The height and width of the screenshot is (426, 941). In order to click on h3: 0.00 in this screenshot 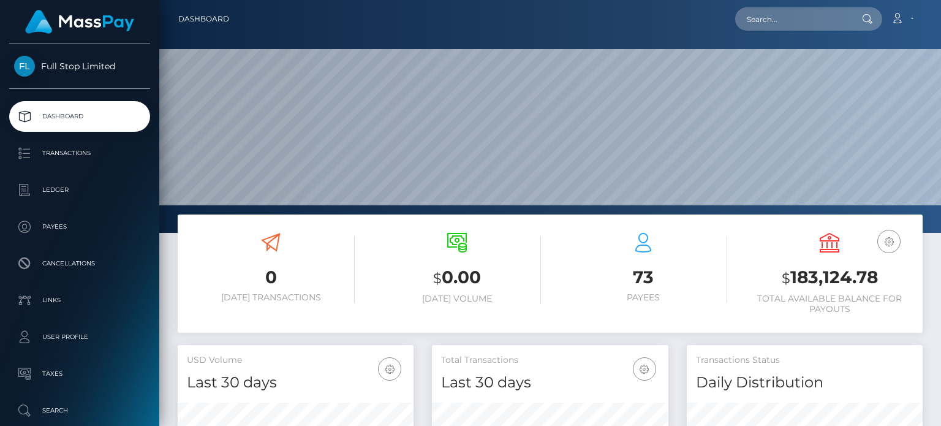, I will do `click(457, 277)`.